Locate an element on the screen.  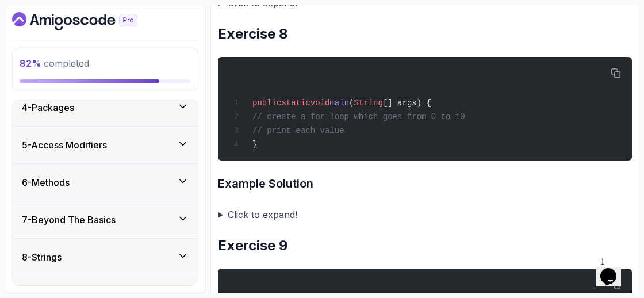
button: 8-Strings is located at coordinates (105, 257).